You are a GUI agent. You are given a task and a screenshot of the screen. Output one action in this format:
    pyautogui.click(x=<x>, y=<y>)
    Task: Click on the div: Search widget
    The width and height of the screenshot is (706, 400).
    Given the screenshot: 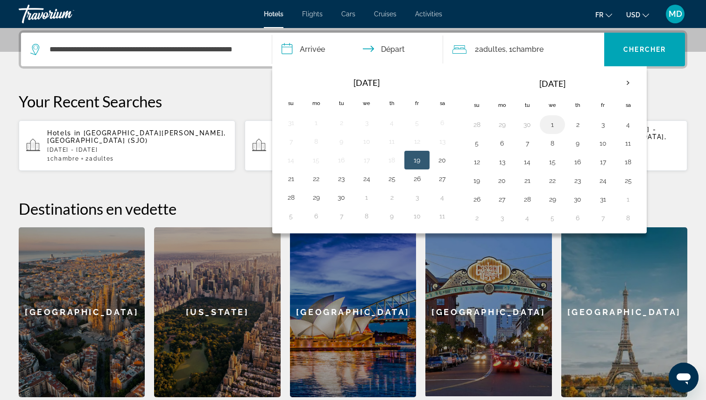 What is the action you would take?
    pyautogui.click(x=353, y=49)
    